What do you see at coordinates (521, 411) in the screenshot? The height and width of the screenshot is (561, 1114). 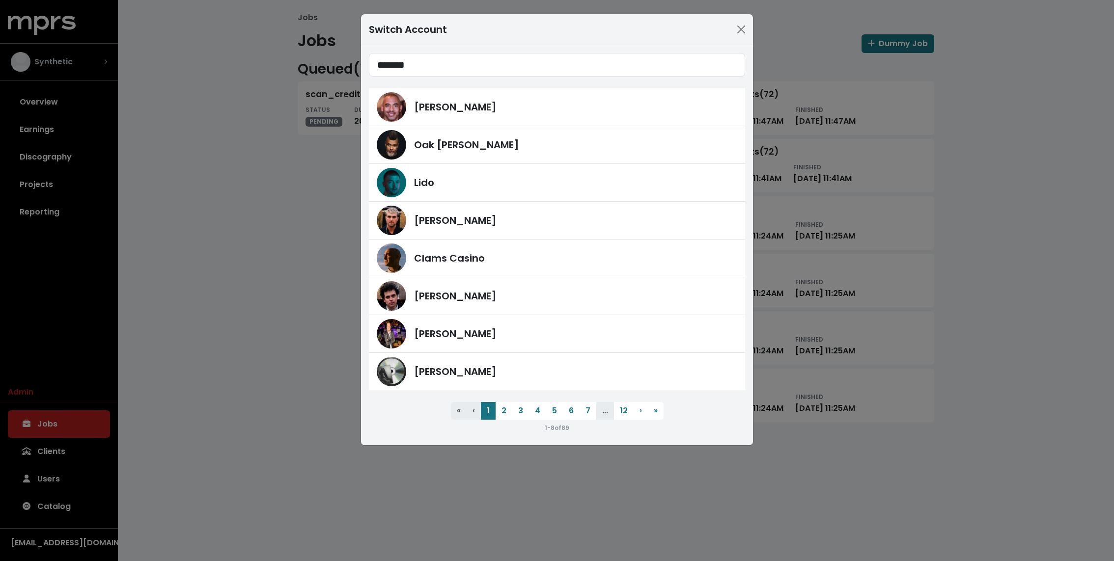 I see `button: 3` at bounding box center [521, 411].